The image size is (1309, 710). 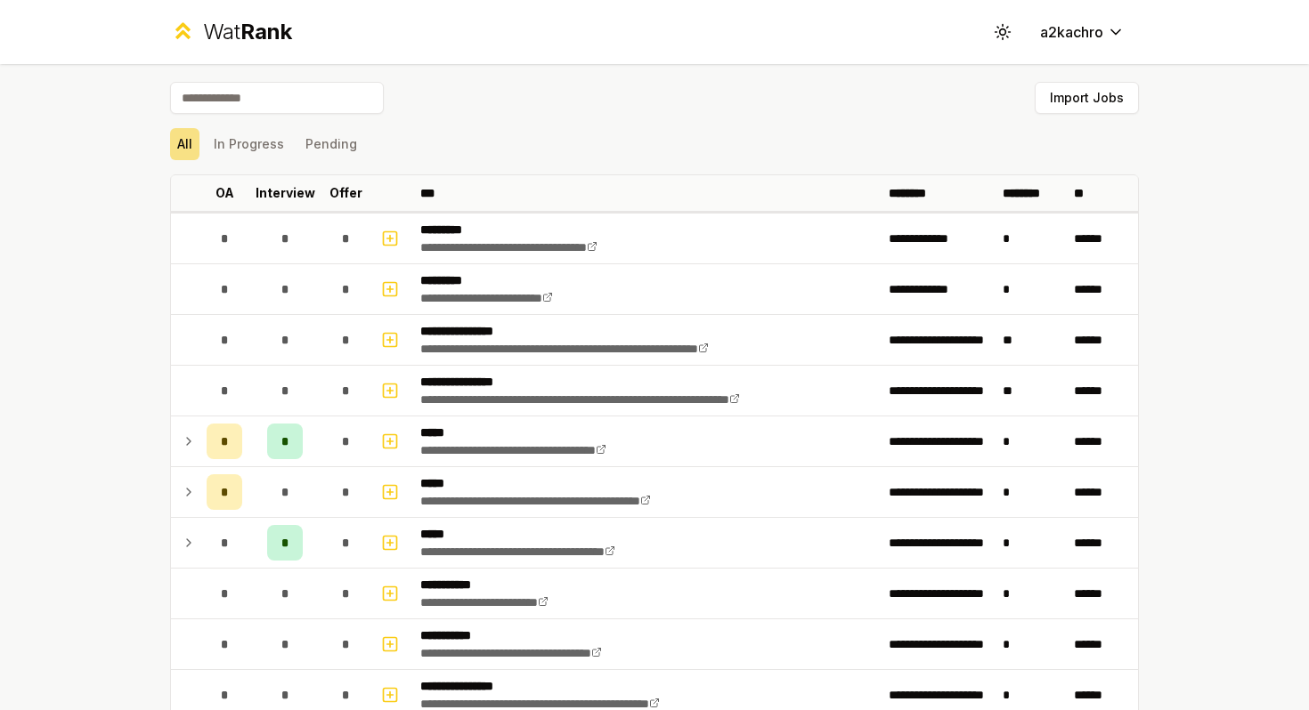 What do you see at coordinates (345, 193) in the screenshot?
I see `p: Offer` at bounding box center [345, 193].